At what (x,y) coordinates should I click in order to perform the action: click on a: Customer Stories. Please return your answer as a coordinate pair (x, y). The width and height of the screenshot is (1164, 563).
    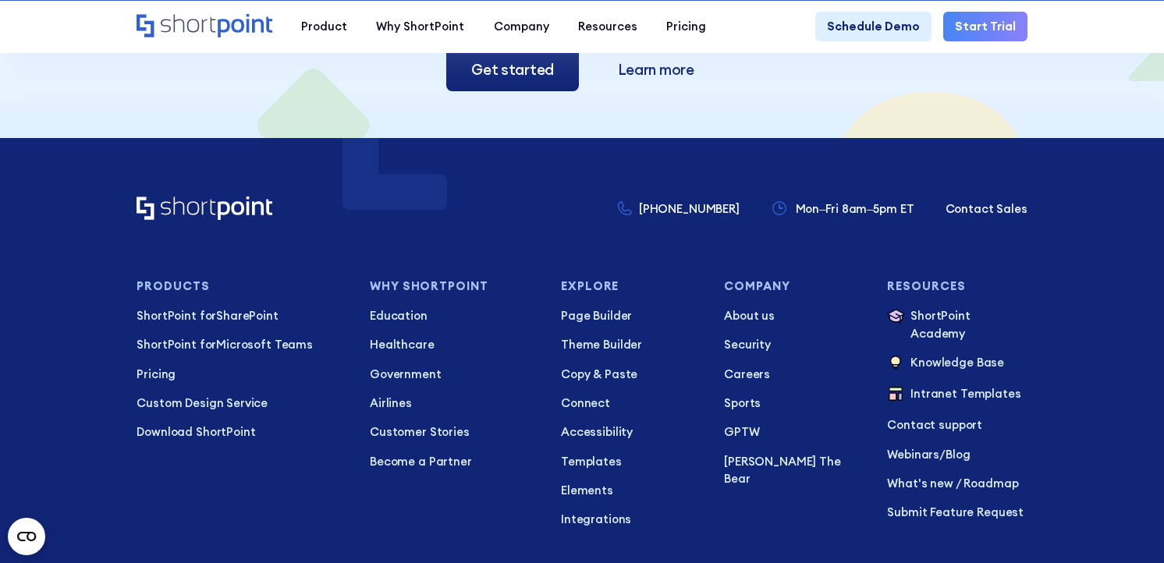
    Looking at the image, I should click on (453, 432).